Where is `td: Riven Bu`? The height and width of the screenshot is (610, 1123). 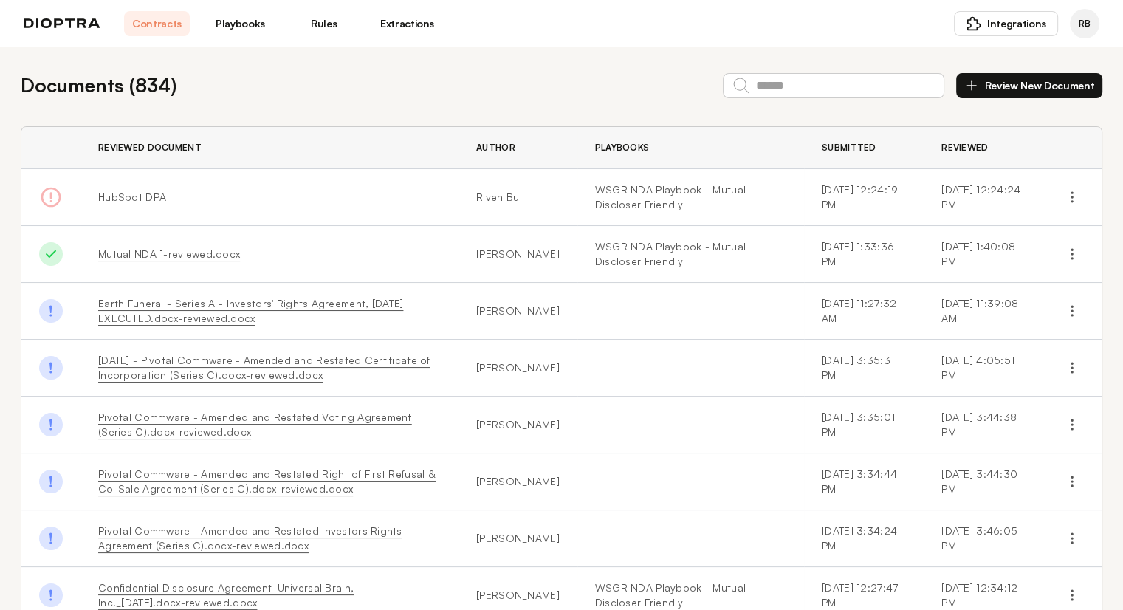
td: Riven Bu is located at coordinates (517, 197).